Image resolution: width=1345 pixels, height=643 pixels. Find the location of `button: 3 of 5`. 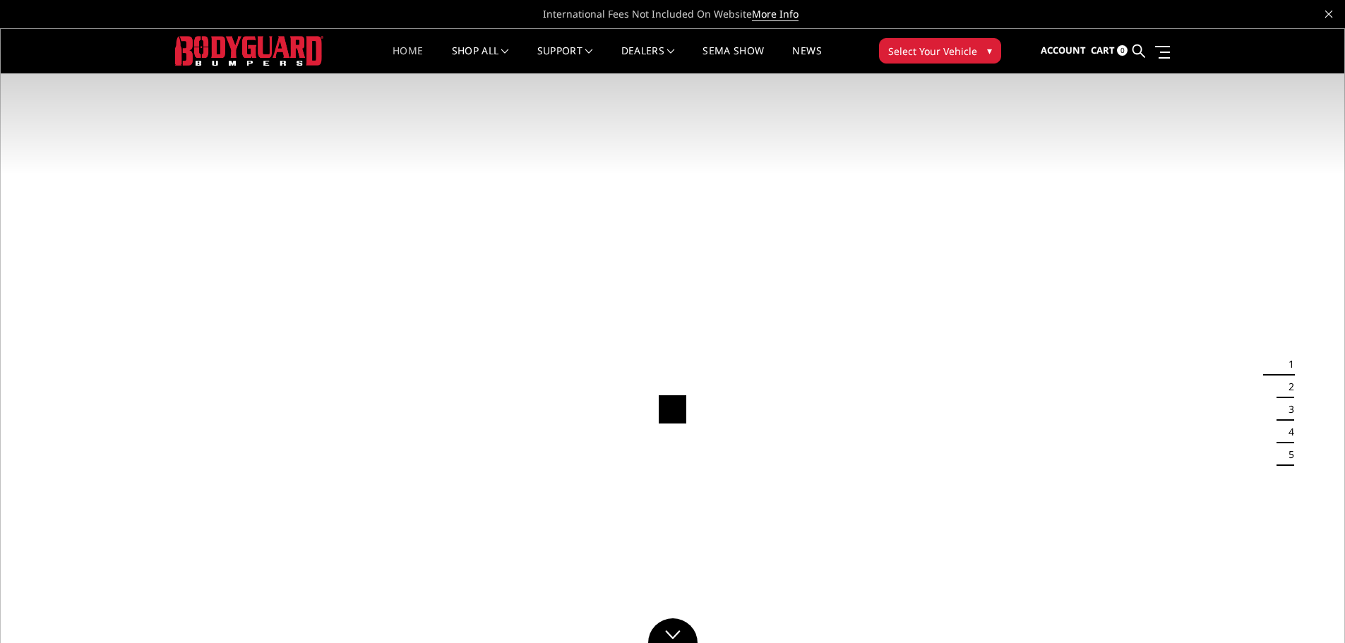

button: 3 of 5 is located at coordinates (1287, 410).